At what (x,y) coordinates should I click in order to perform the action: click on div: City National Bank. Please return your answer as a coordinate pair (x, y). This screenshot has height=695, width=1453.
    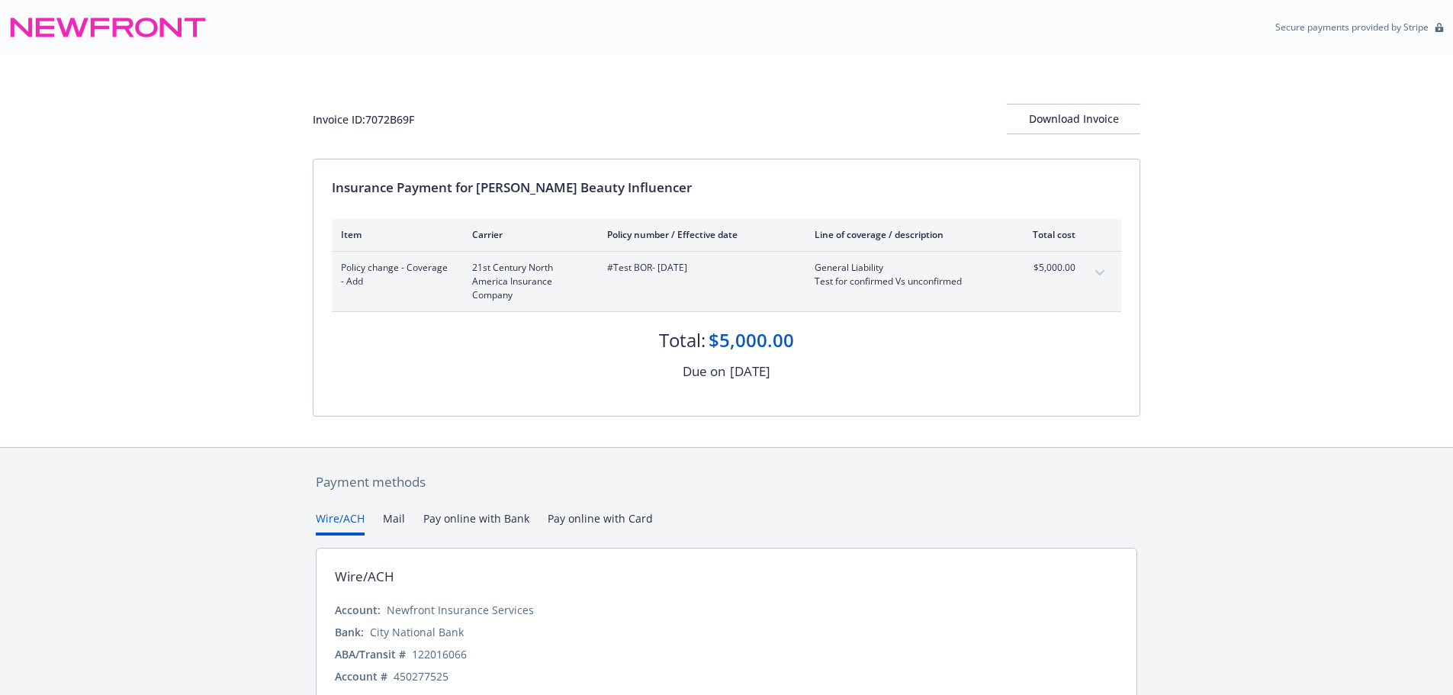
    Looking at the image, I should click on (416, 631).